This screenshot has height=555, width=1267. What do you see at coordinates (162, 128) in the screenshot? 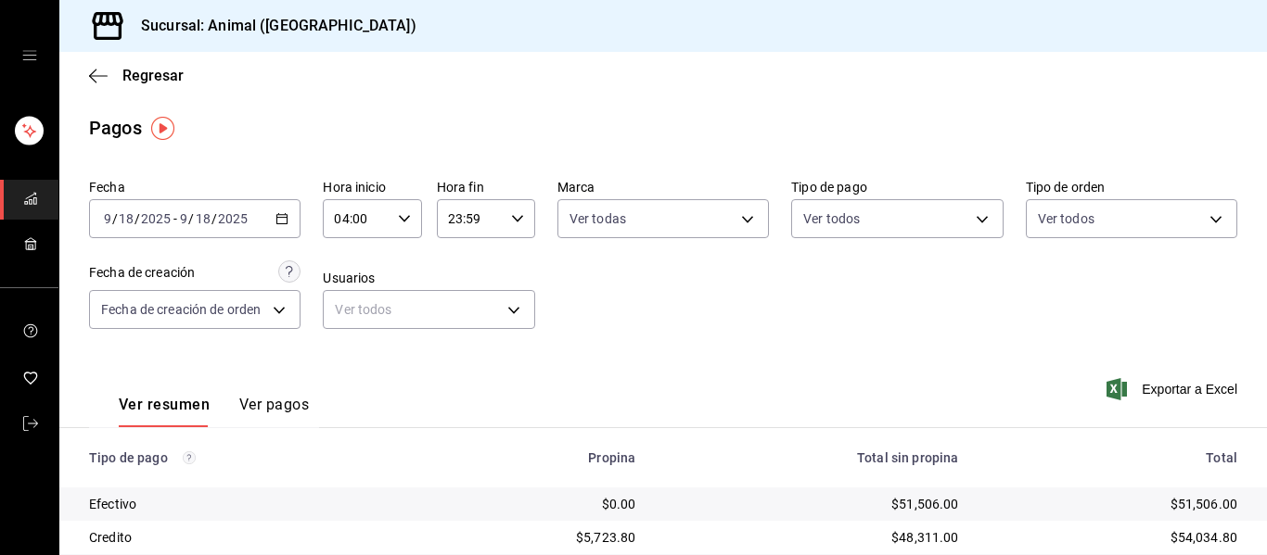
I see `button: Tooltip marker` at bounding box center [162, 128].